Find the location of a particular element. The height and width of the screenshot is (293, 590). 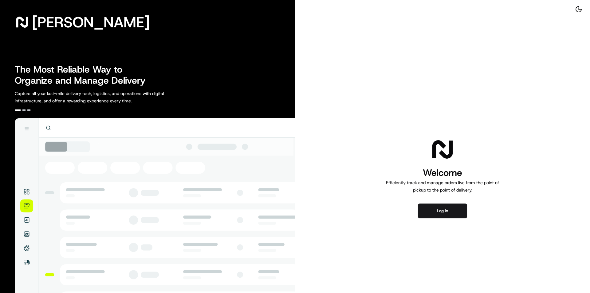

p: Capture all your last-mile delivery tech, logistics, and operations with digital infrastructure, ... is located at coordinates (103, 97).